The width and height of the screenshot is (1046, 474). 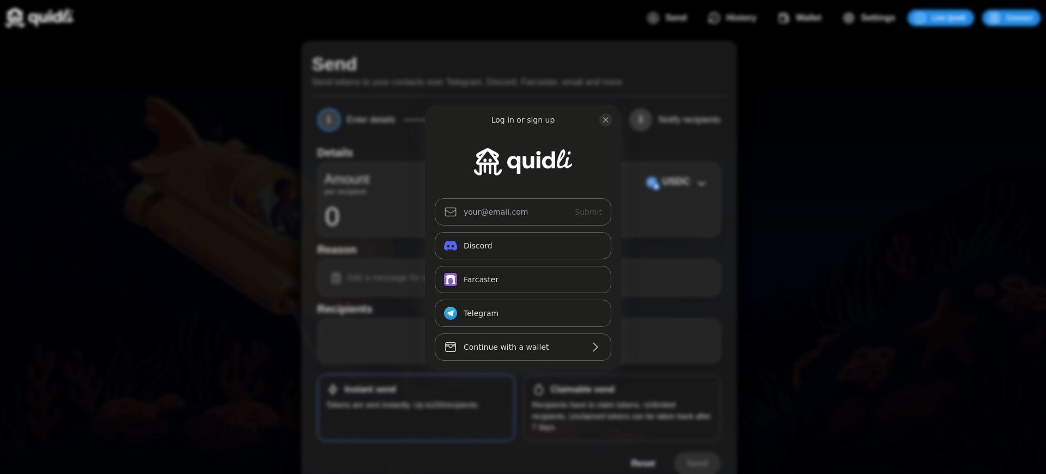 What do you see at coordinates (523, 120) in the screenshot?
I see `div: Log in or sign up` at bounding box center [523, 120].